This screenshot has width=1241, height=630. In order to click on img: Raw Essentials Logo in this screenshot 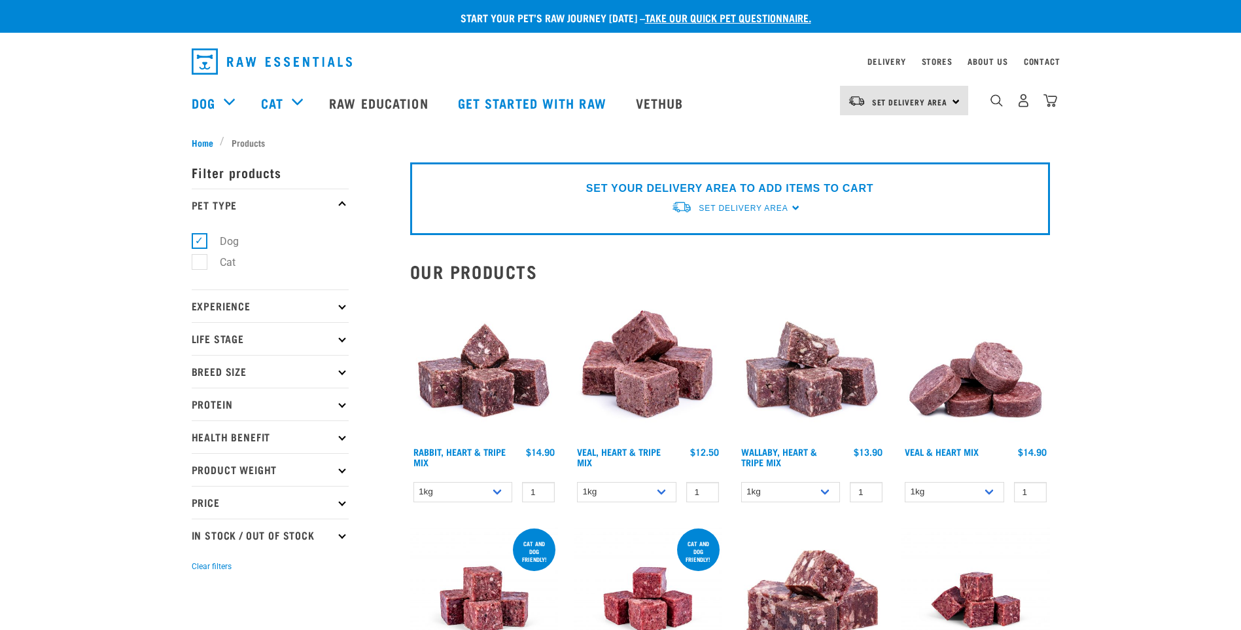, I will do `click(272, 62)`.